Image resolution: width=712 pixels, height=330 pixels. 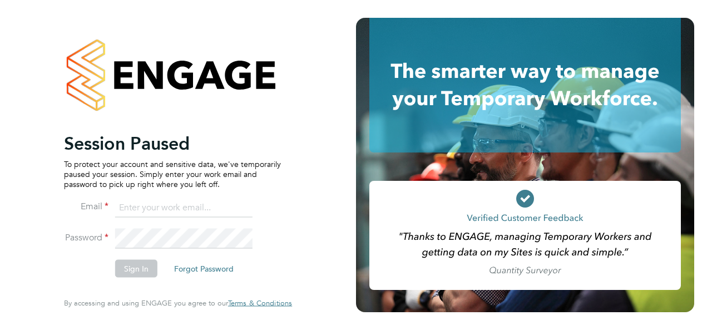 What do you see at coordinates (260, 303) in the screenshot?
I see `a: Terms & Conditions` at bounding box center [260, 303].